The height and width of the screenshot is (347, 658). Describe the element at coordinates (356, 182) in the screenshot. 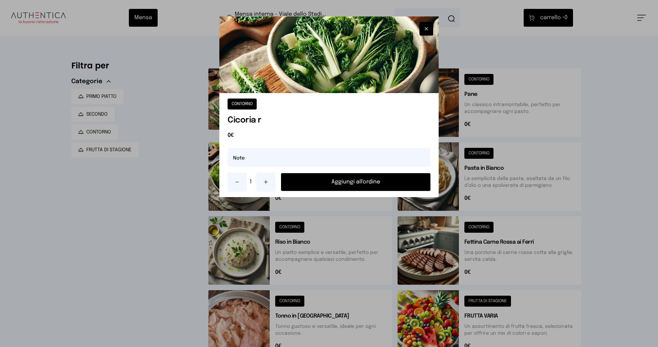

I see `button: Aggiungi all'ordine` at that location.